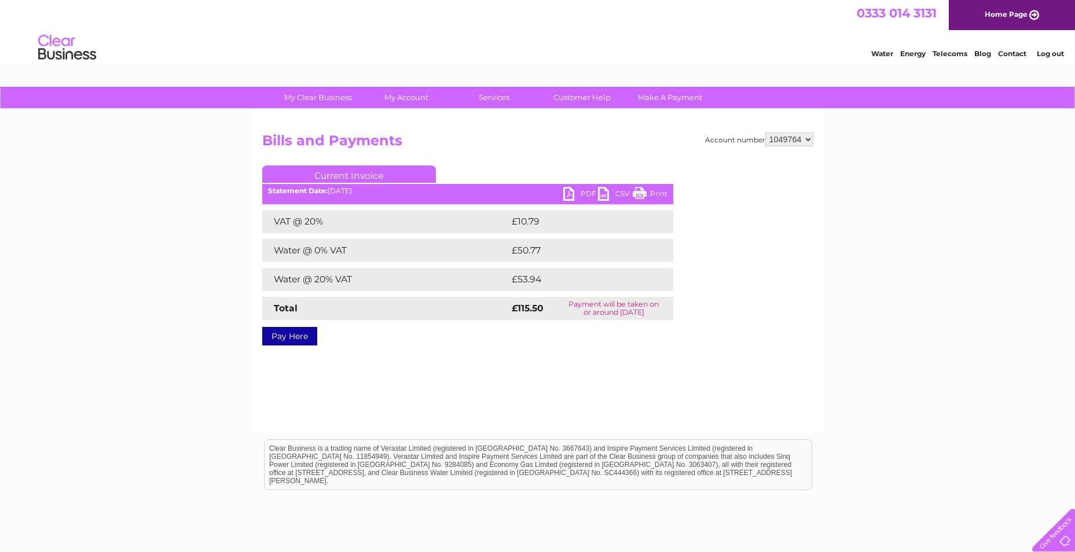 The height and width of the screenshot is (552, 1075). I want to click on td: £50.77, so click(579, 251).